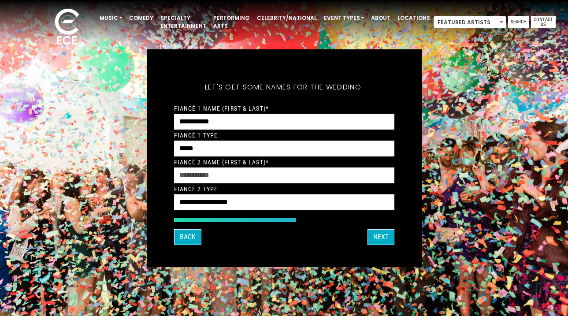 This screenshot has height=316, width=568. Describe the element at coordinates (221, 162) in the screenshot. I see `label: Fiancé 2 Name (First & Last)*` at that location.